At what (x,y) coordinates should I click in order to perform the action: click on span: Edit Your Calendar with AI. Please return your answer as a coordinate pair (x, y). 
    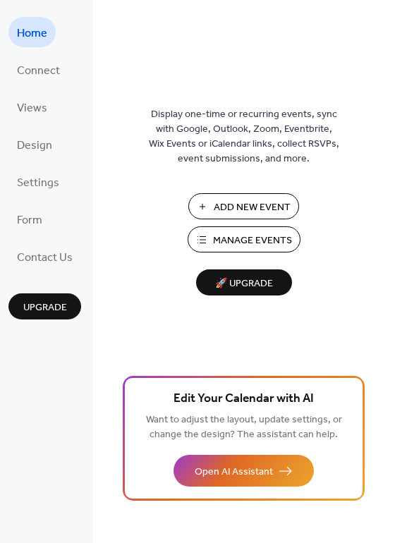
    Looking at the image, I should click on (243, 399).